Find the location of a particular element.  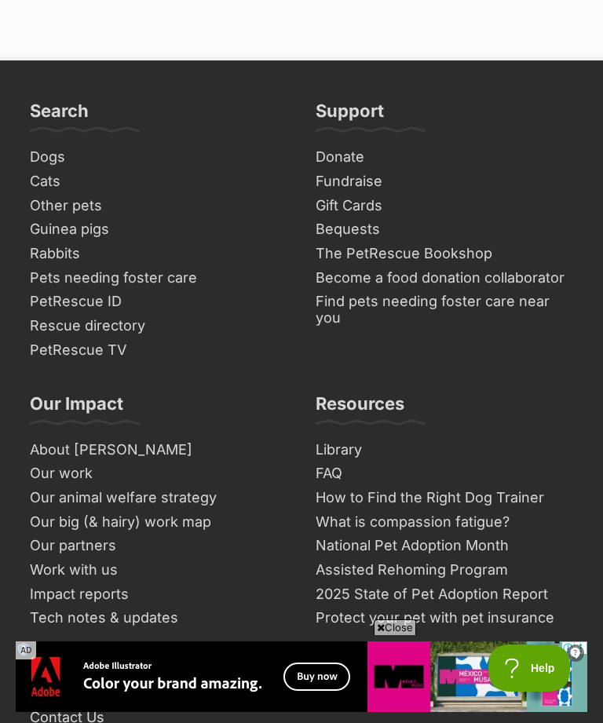

a: Become a food donation collaborator is located at coordinates (444, 278).